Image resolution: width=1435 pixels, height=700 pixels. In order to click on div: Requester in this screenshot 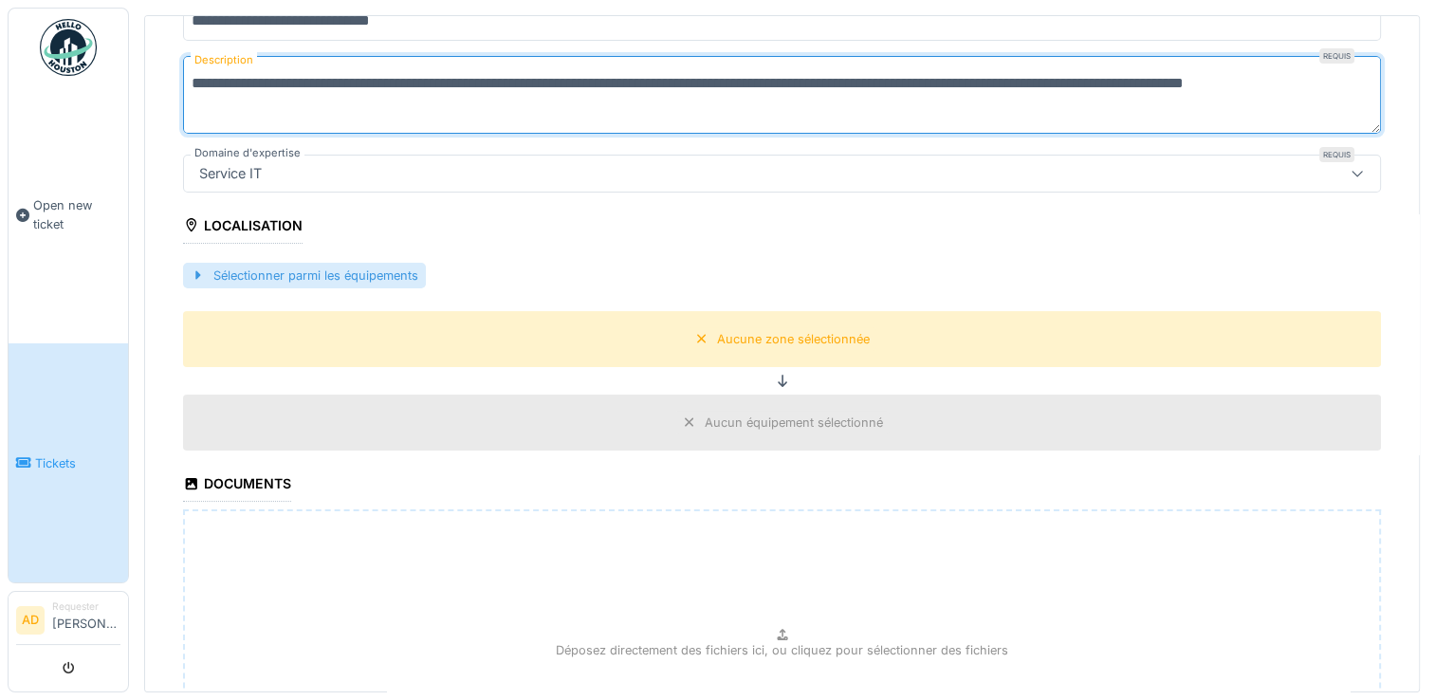, I will do `click(86, 606)`.